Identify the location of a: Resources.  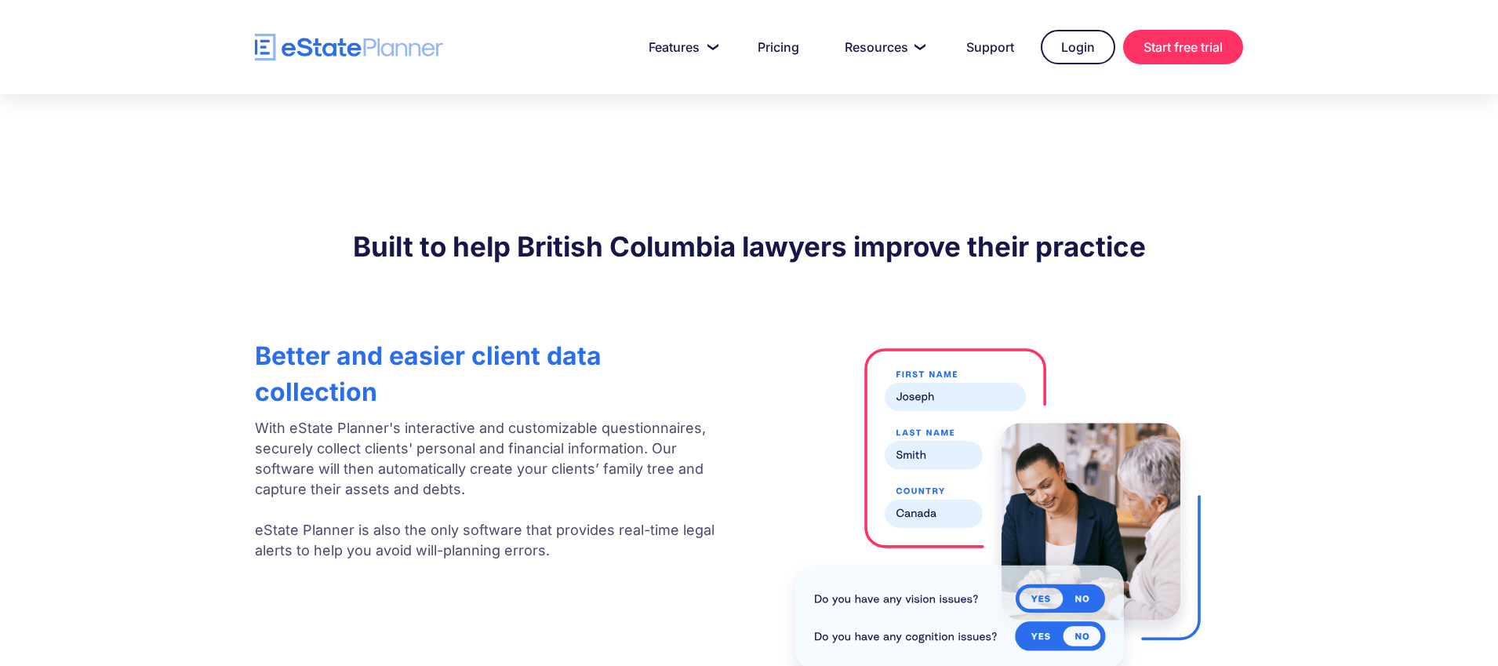
(882, 47).